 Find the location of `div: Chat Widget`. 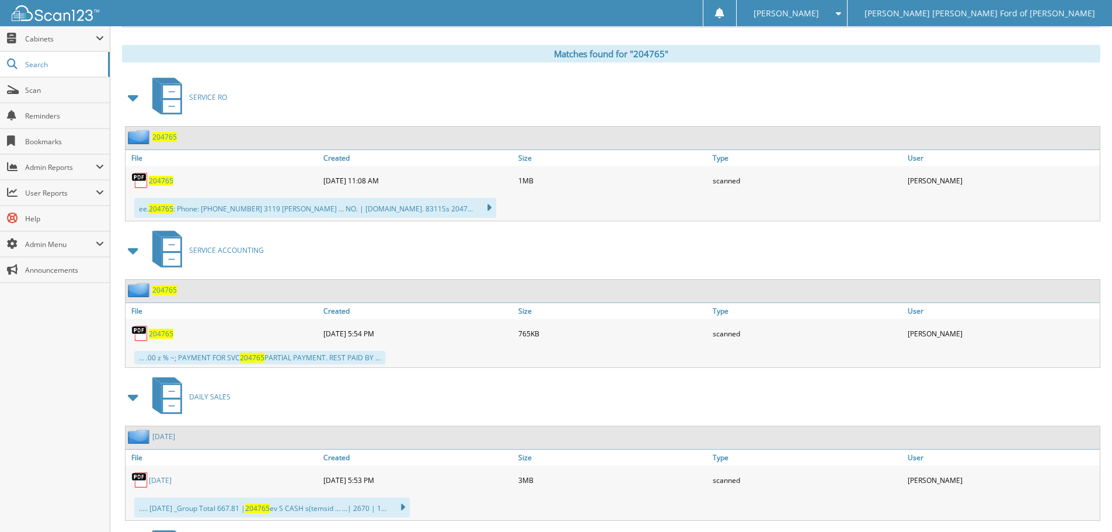

div: Chat Widget is located at coordinates (1082, 504).